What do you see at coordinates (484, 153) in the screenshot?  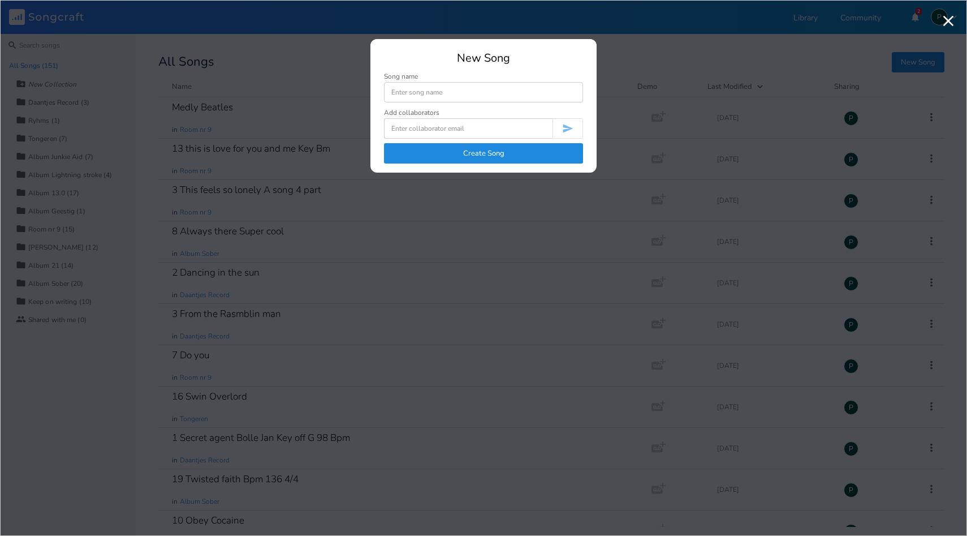 I see `button: Create Song` at bounding box center [484, 153].